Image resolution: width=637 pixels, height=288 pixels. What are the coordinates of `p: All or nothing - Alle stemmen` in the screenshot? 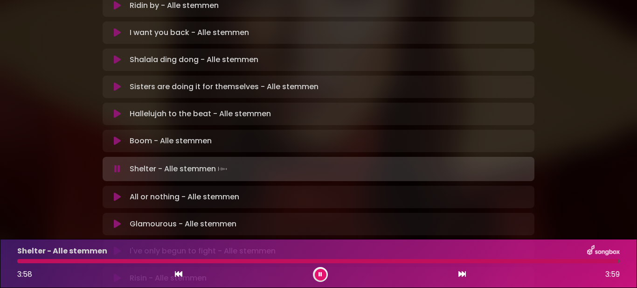 It's located at (184, 197).